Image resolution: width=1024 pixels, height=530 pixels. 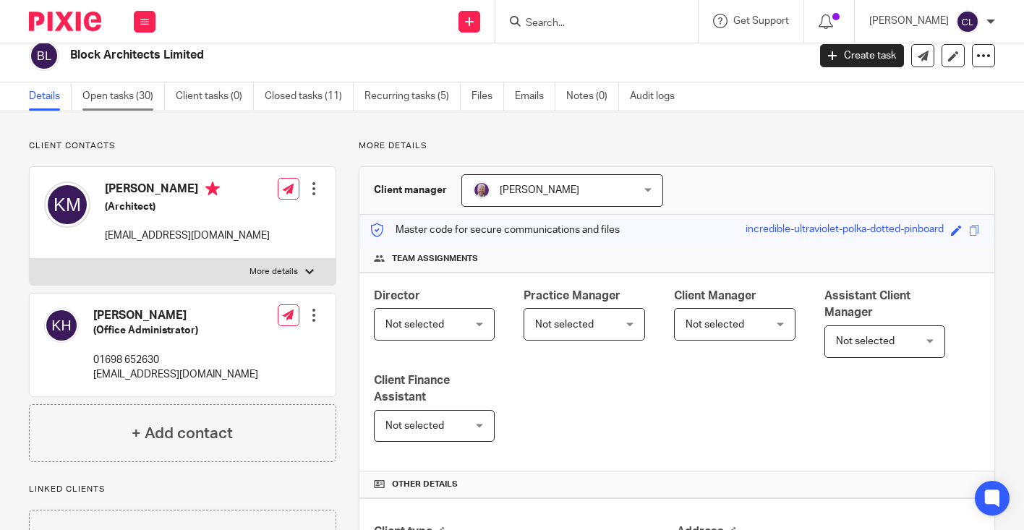 I want to click on a: Closed tasks (11), so click(x=309, y=96).